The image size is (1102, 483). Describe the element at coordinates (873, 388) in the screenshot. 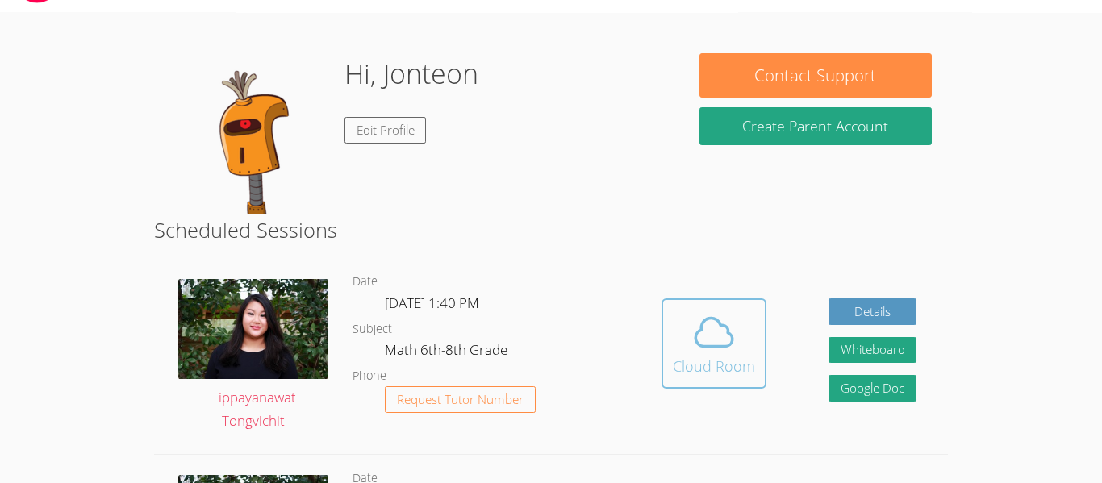

I see `a: Google Doc` at that location.